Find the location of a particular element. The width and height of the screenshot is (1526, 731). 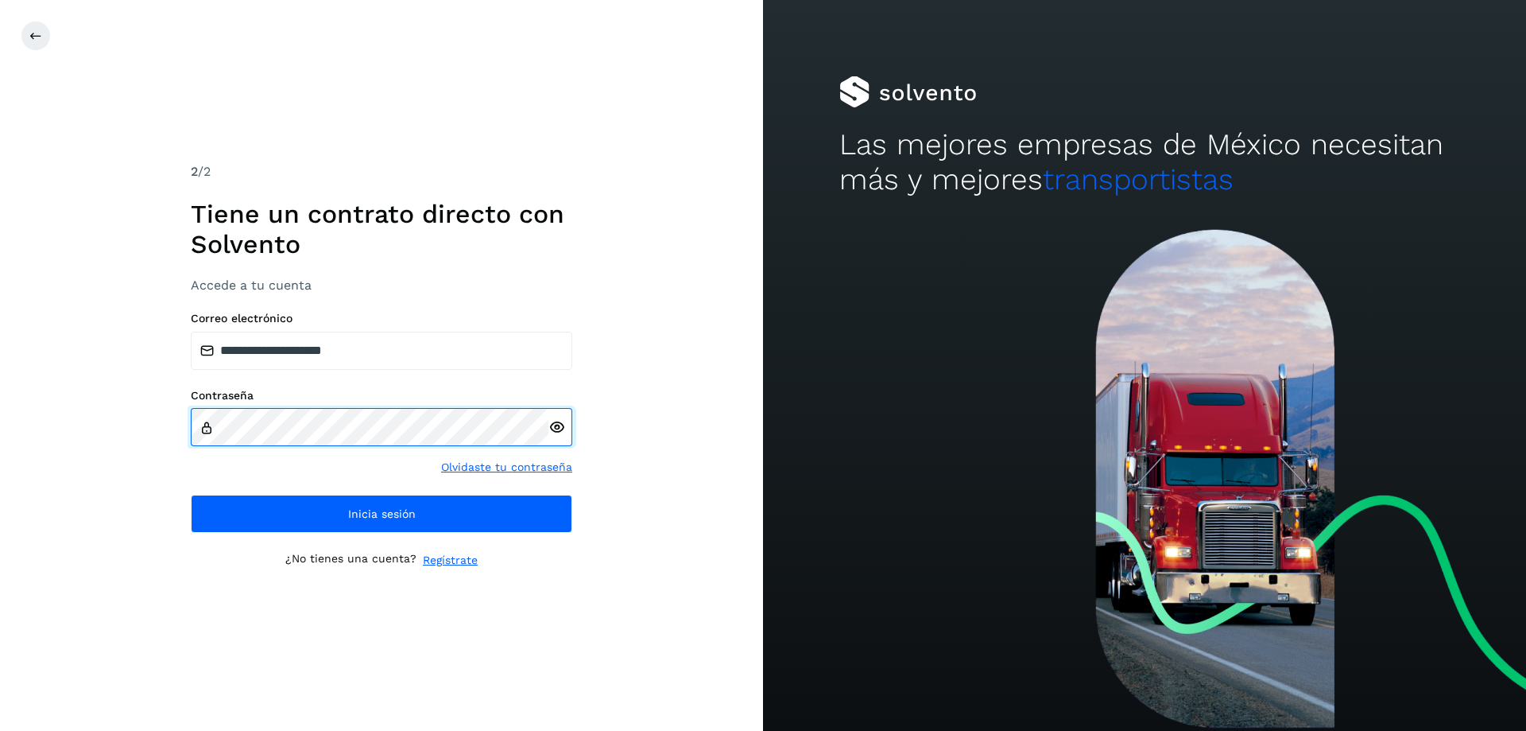

p: ¿No tienes una cuenta? is located at coordinates (351, 560).